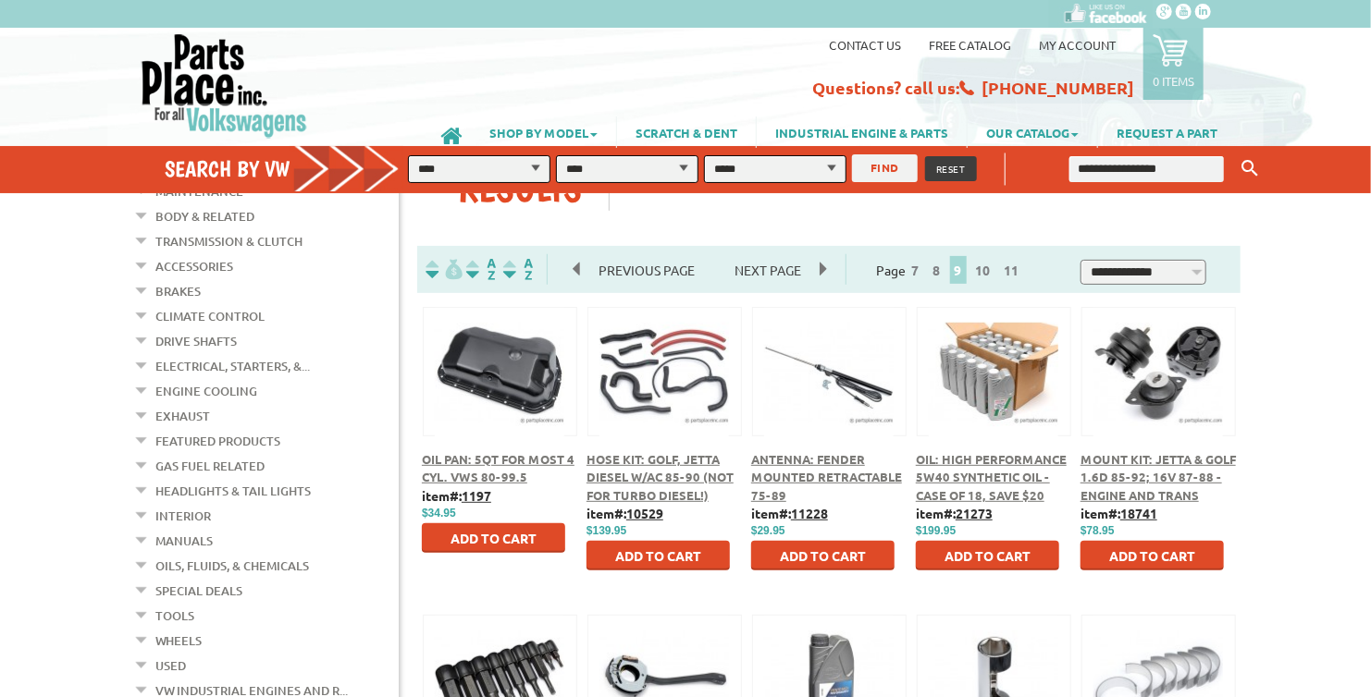  What do you see at coordinates (196, 341) in the screenshot?
I see `a: Drive Shafts` at bounding box center [196, 341].